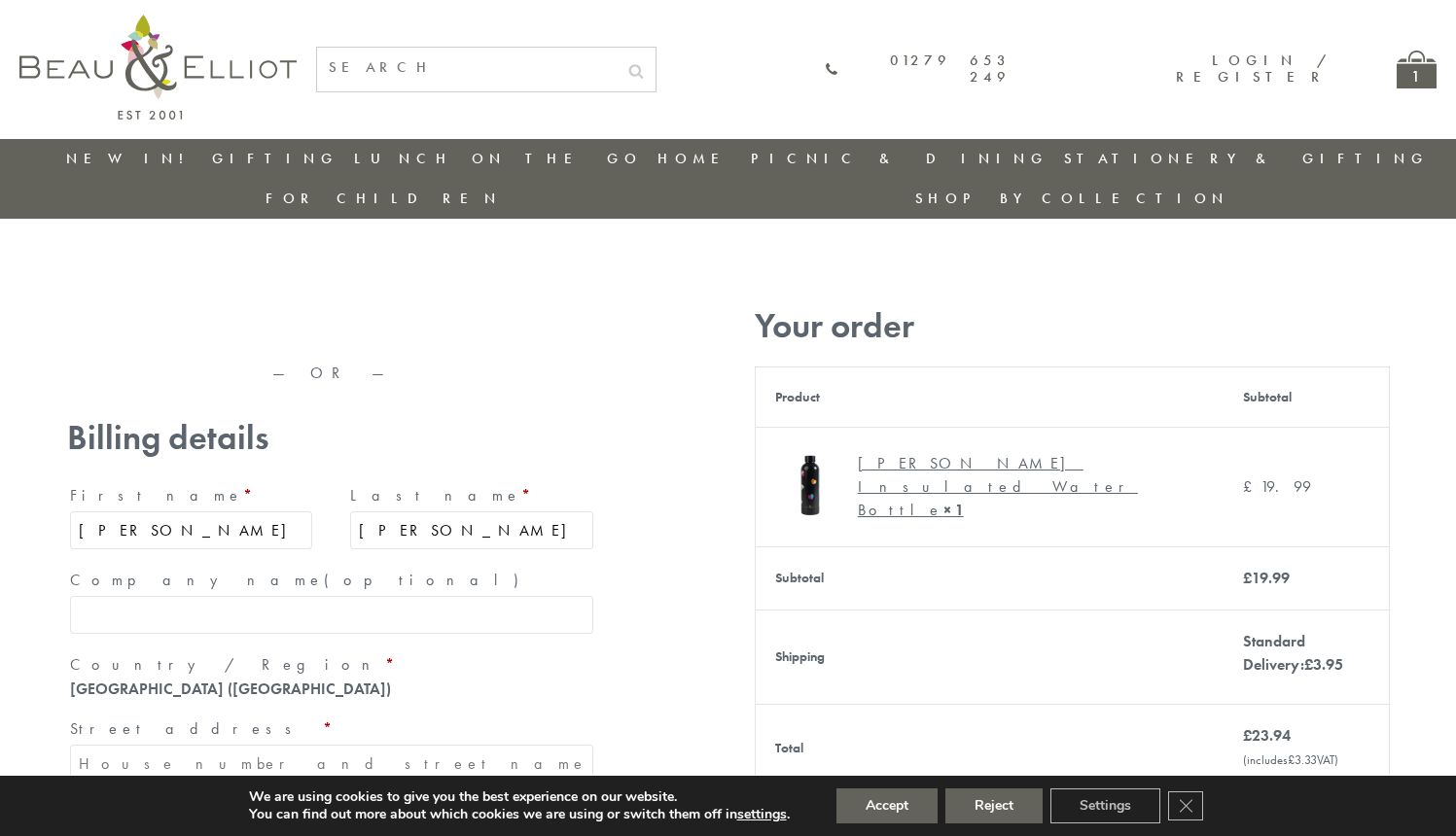 This screenshot has height=836, width=1456. I want to click on label: Company name, so click(332, 580).